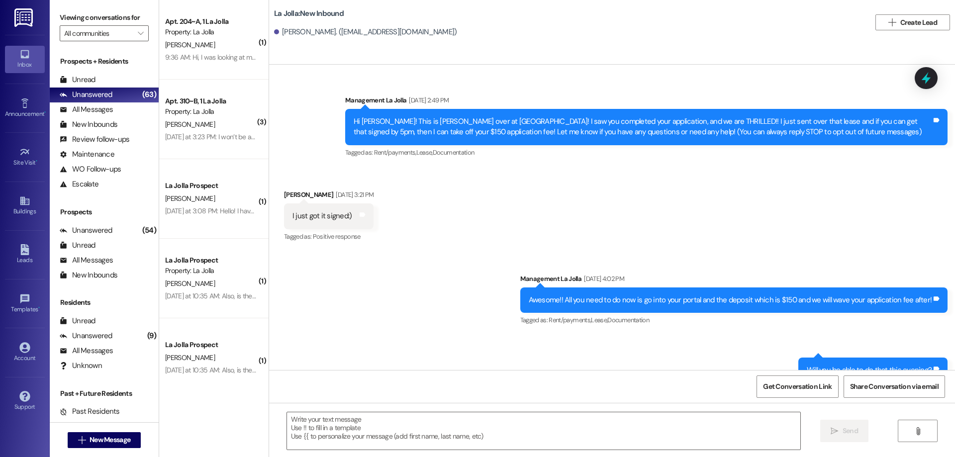 The height and width of the screenshot is (457, 955). What do you see at coordinates (87, 154) in the screenshot?
I see `div: Maintenance` at bounding box center [87, 154].